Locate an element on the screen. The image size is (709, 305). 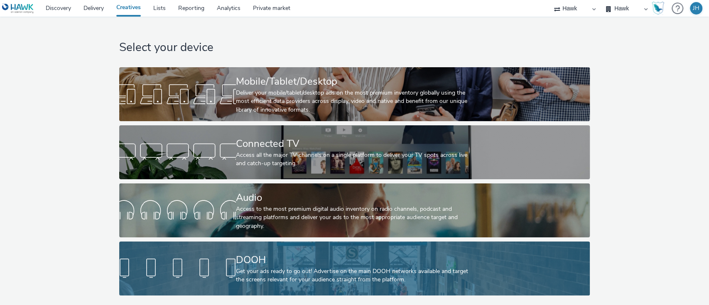
a: Hawk Academy is located at coordinates (660, 8).